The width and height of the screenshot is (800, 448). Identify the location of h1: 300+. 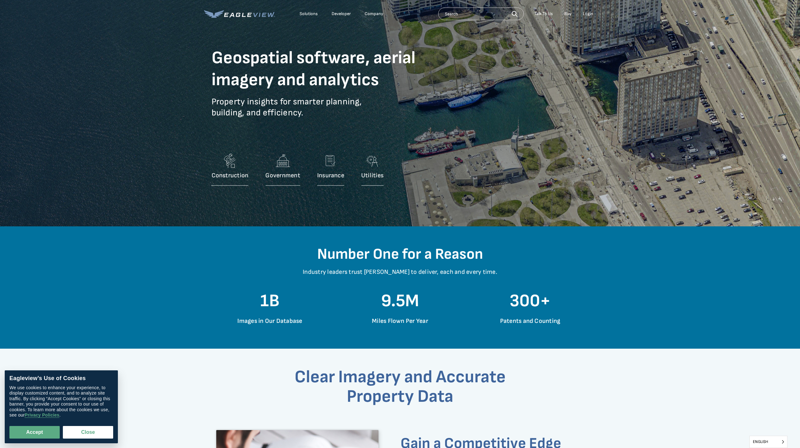
(530, 301).